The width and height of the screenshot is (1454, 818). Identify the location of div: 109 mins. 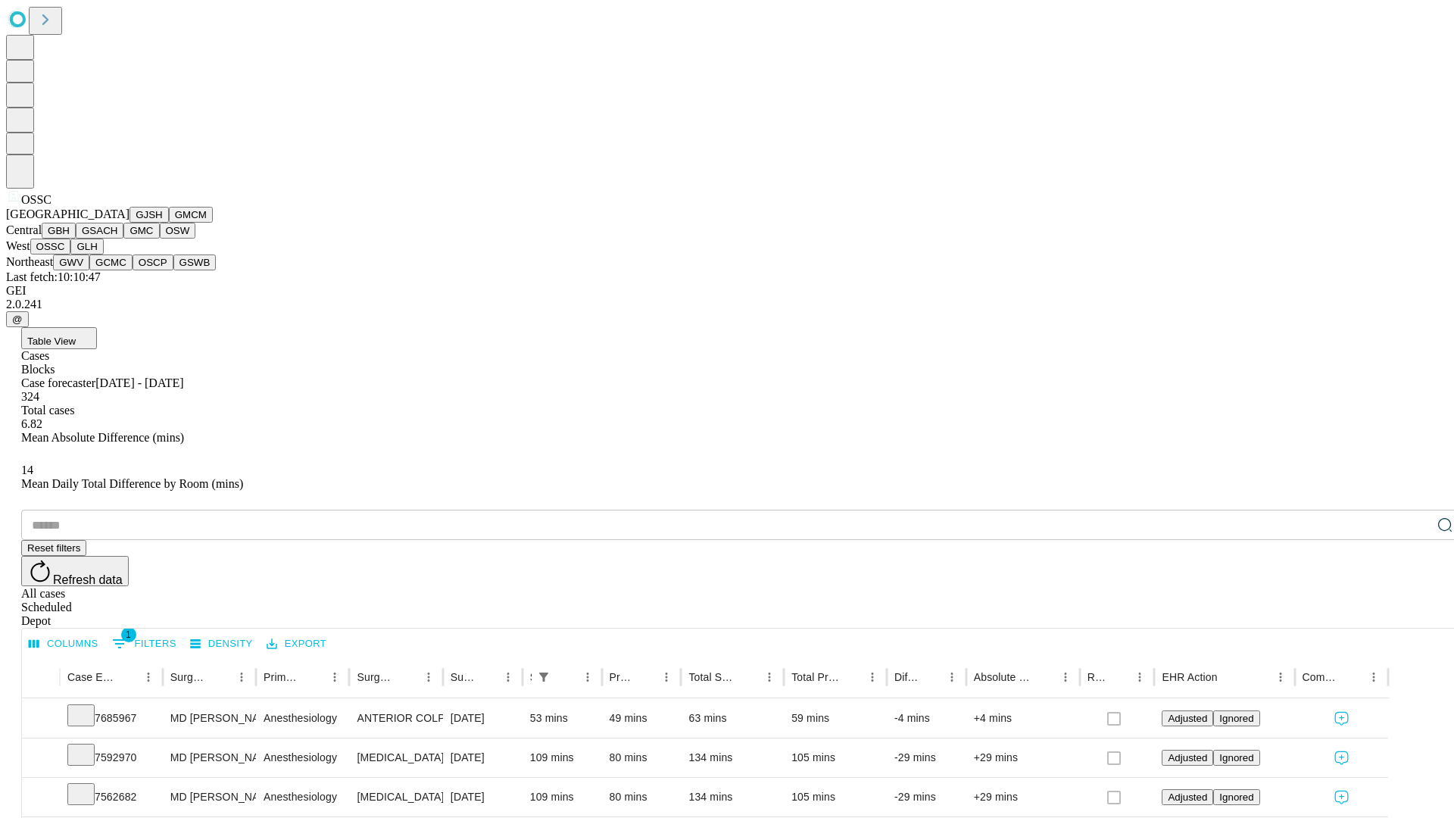
(562, 757).